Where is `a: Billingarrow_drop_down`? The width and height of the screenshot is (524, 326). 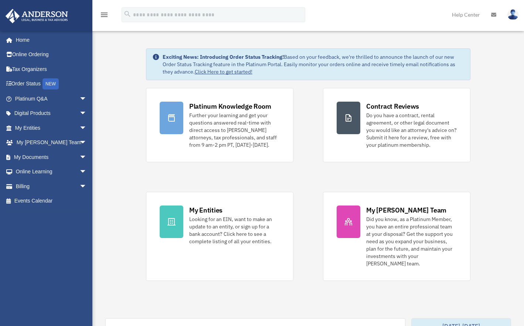 a: Billingarrow_drop_down is located at coordinates (51, 186).